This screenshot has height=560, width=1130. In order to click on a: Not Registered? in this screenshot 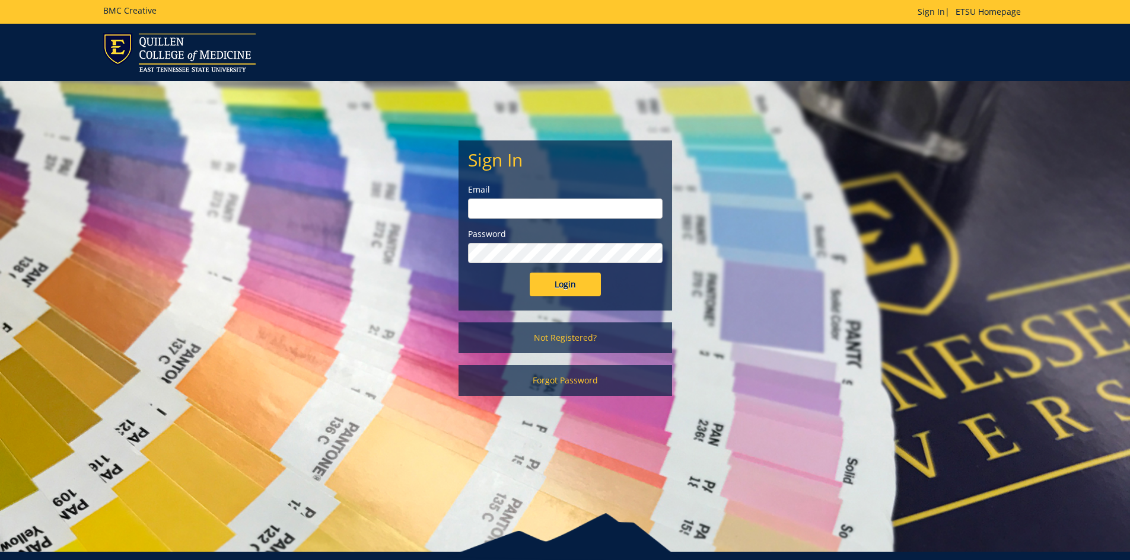, I will do `click(565, 338)`.